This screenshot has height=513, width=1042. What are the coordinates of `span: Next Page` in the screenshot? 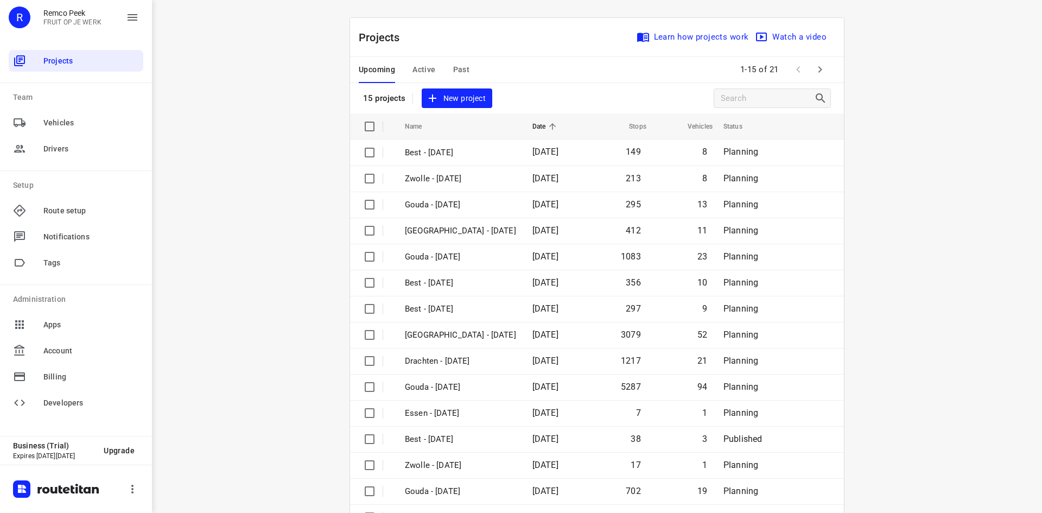 It's located at (820, 69).